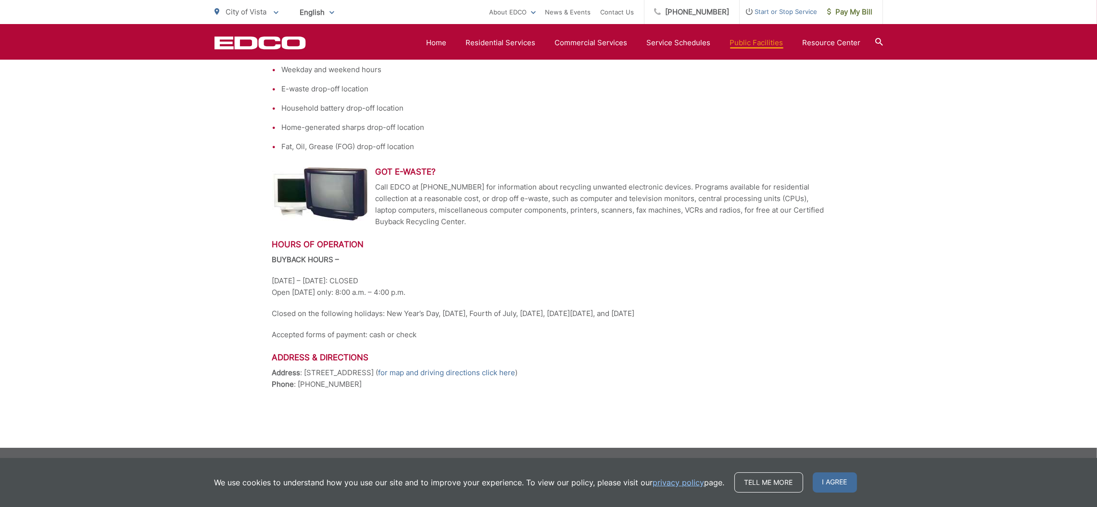 Image resolution: width=1097 pixels, height=507 pixels. I want to click on strong: BUYBACK HOURS –, so click(306, 259).